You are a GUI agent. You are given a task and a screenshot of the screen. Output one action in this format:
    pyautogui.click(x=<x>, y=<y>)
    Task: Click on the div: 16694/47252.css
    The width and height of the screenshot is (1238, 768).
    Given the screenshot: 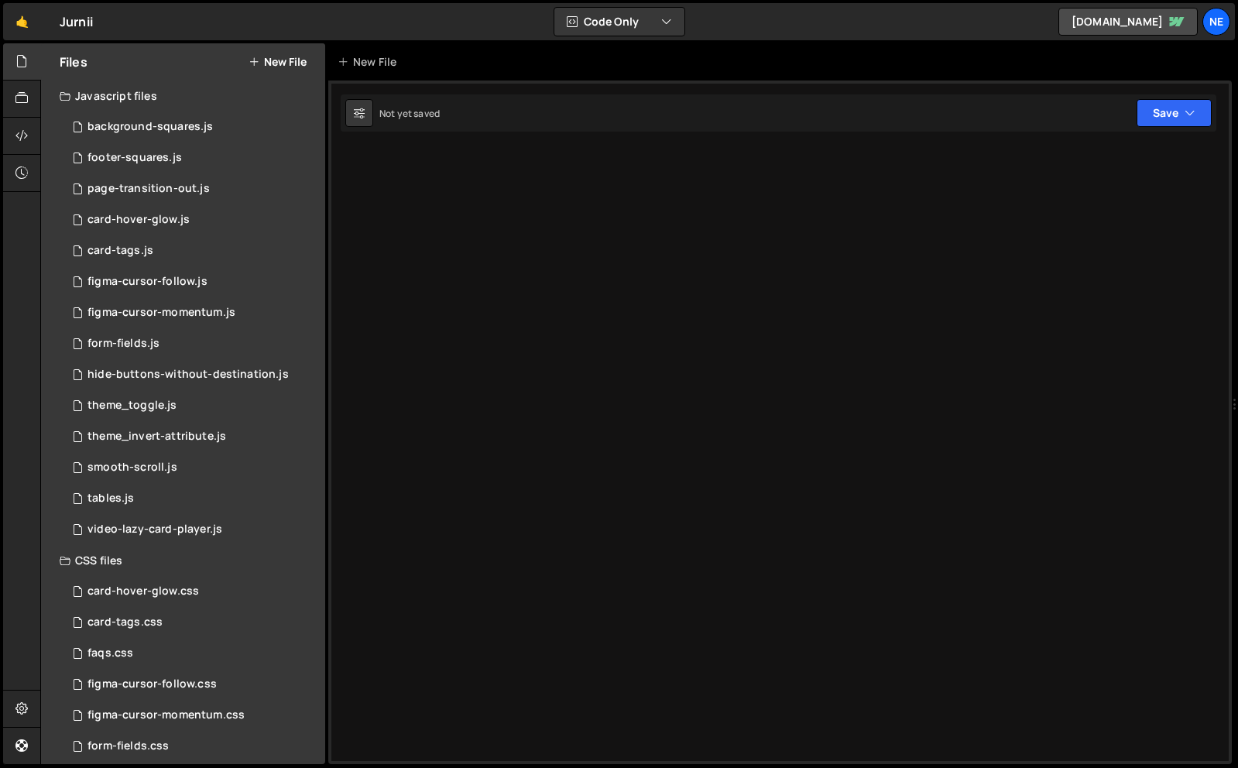 What is the action you would take?
    pyautogui.click(x=192, y=716)
    